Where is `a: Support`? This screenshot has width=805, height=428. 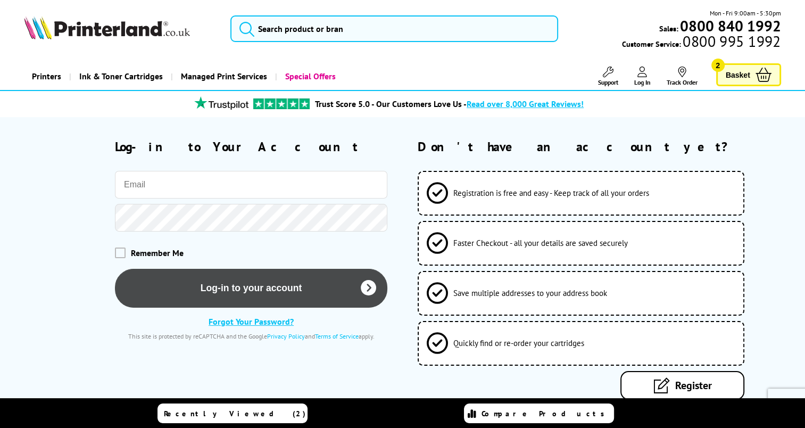
a: Support is located at coordinates (608, 76).